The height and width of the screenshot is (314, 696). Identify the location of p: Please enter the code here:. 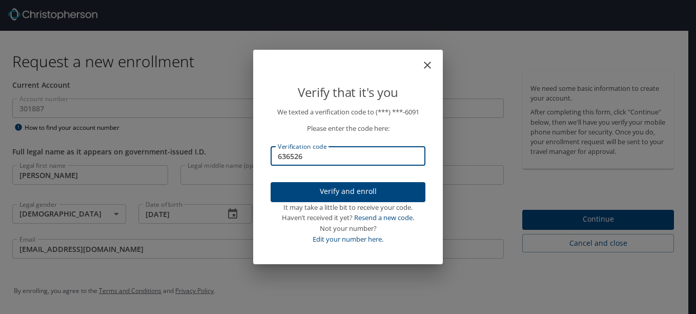
(348, 128).